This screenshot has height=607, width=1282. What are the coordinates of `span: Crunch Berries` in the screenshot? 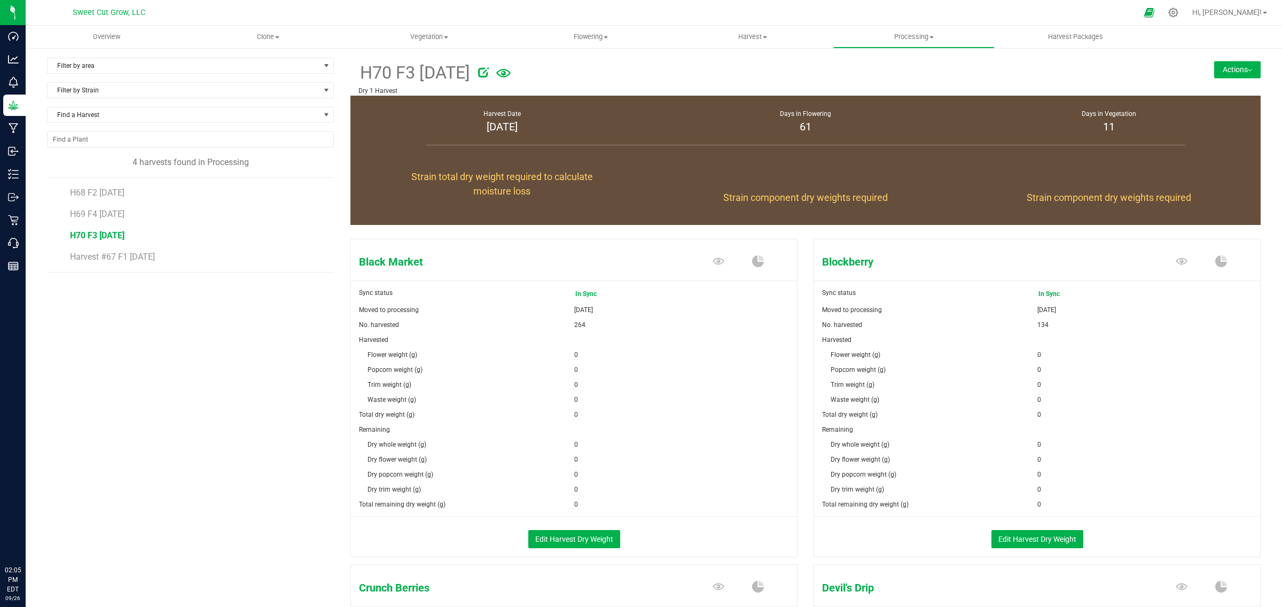 It's located at (500, 587).